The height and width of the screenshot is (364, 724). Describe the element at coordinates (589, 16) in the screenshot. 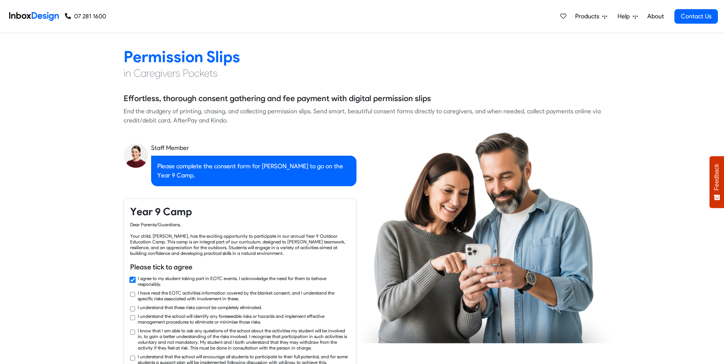

I see `span: Products` at that location.